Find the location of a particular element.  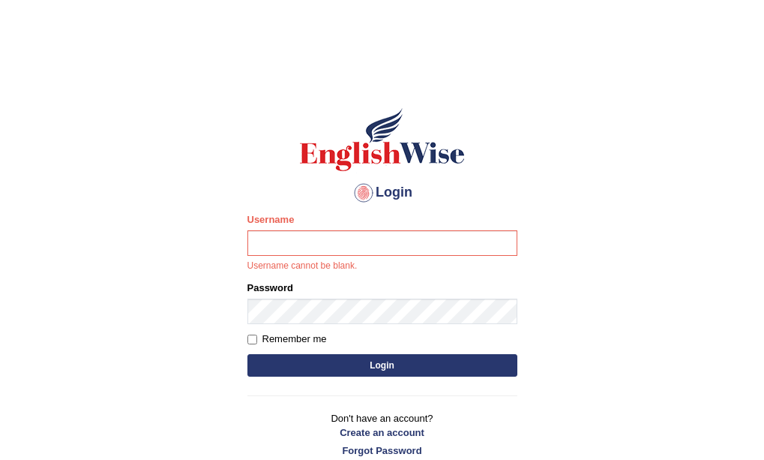

label: Password is located at coordinates (270, 287).